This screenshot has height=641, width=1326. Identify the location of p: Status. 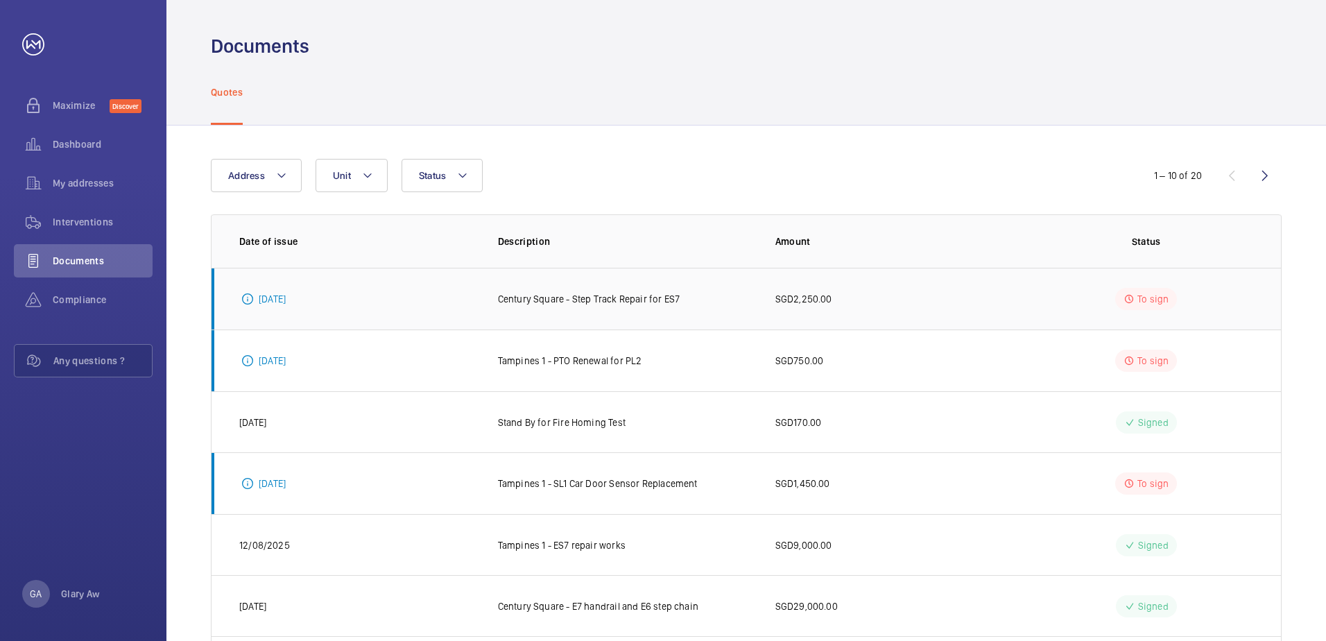
(1146, 241).